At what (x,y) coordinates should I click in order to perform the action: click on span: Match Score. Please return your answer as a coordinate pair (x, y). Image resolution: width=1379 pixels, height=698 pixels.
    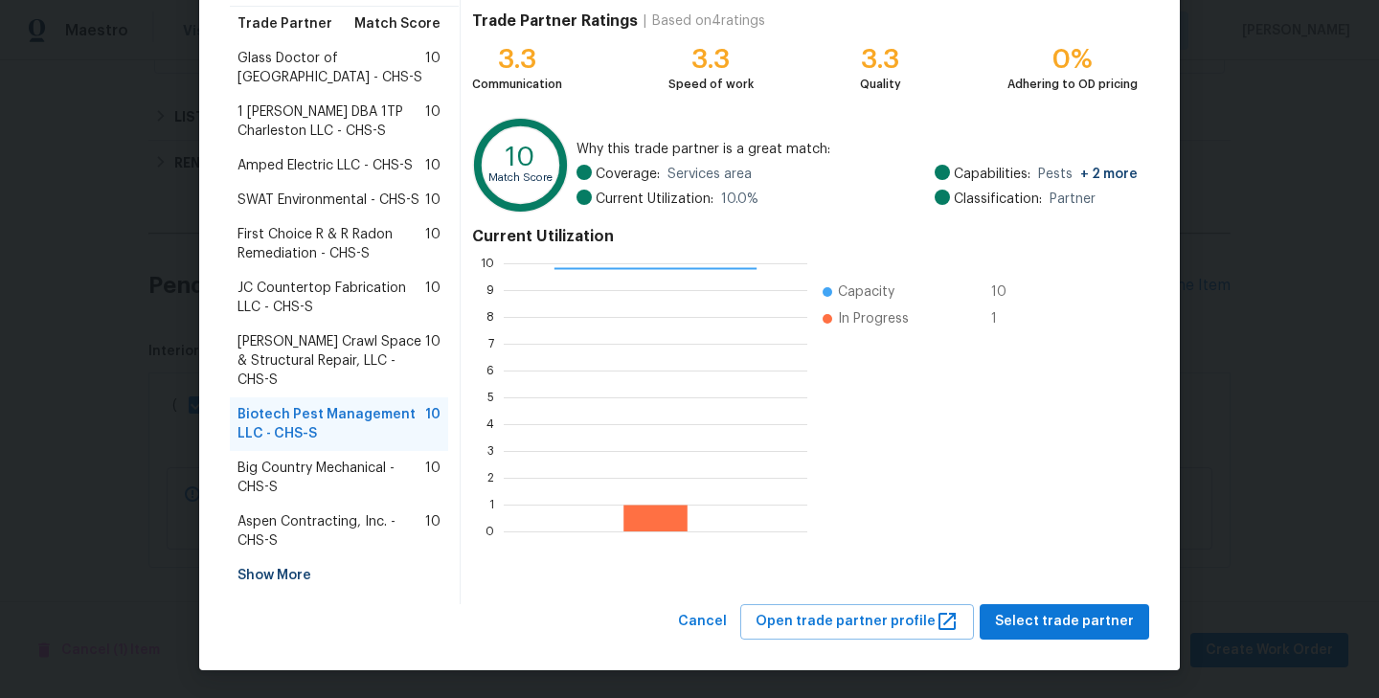
    Looking at the image, I should click on (397, 24).